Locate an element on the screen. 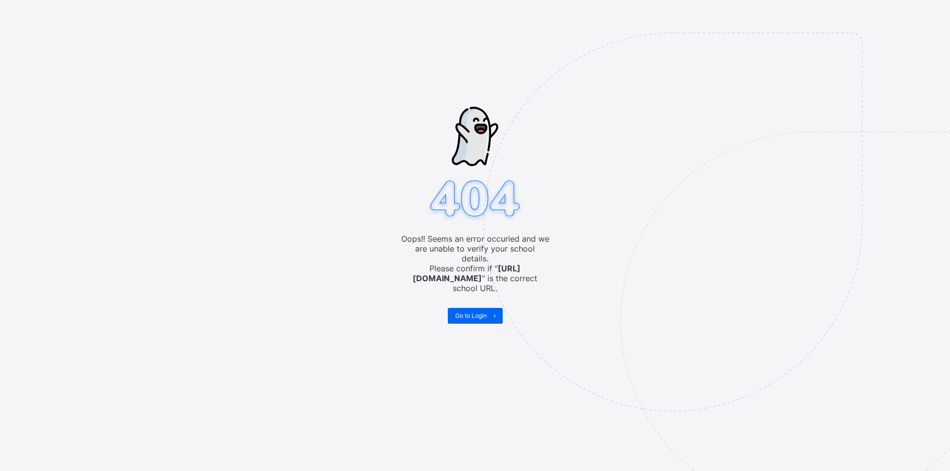 This screenshot has height=471, width=950. span: Go to Login is located at coordinates (471, 316).